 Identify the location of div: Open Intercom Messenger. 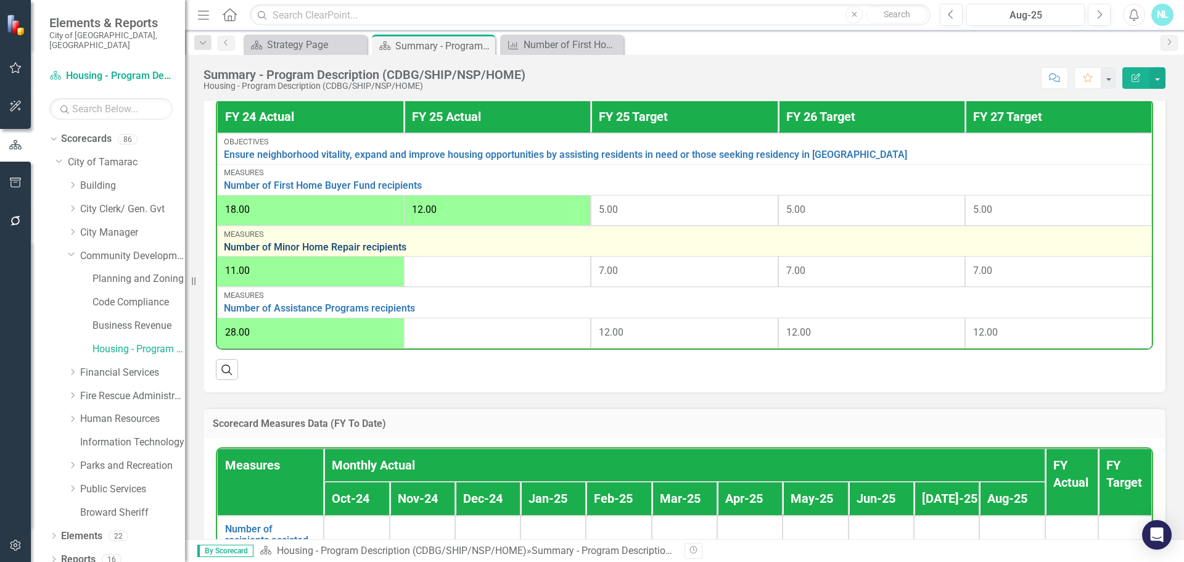
(1156, 534).